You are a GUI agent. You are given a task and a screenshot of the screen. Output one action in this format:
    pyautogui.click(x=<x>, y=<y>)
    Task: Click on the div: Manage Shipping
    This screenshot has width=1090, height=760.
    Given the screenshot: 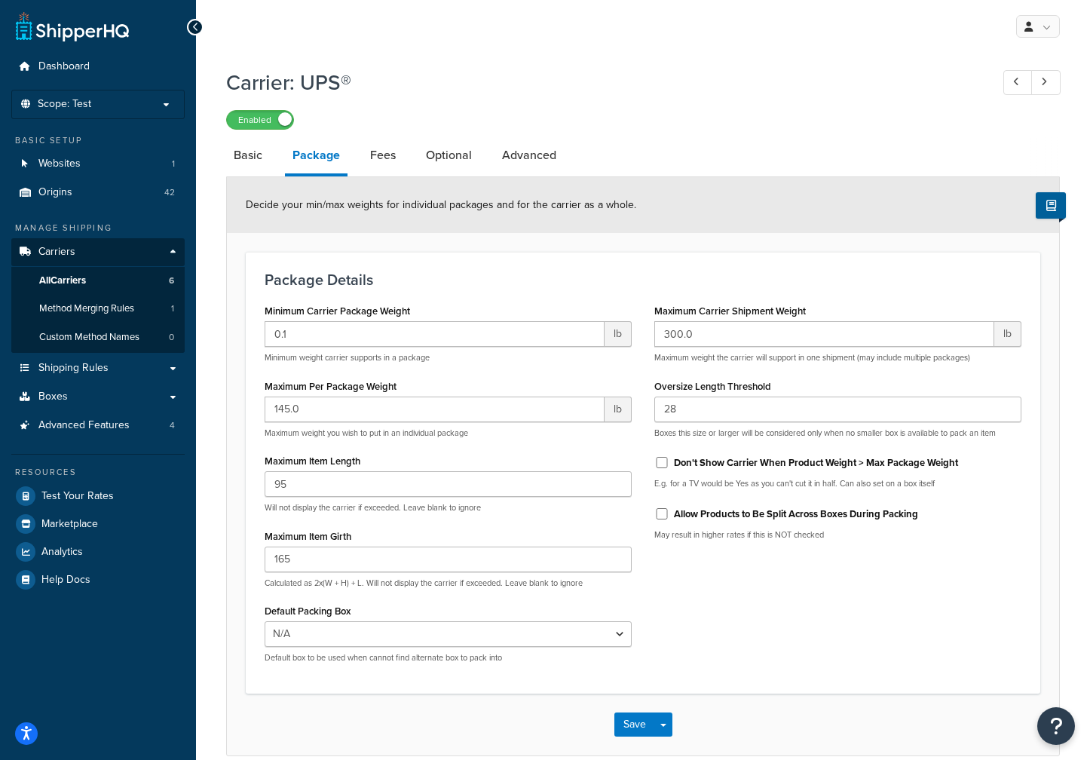 What is the action you would take?
    pyautogui.click(x=98, y=228)
    